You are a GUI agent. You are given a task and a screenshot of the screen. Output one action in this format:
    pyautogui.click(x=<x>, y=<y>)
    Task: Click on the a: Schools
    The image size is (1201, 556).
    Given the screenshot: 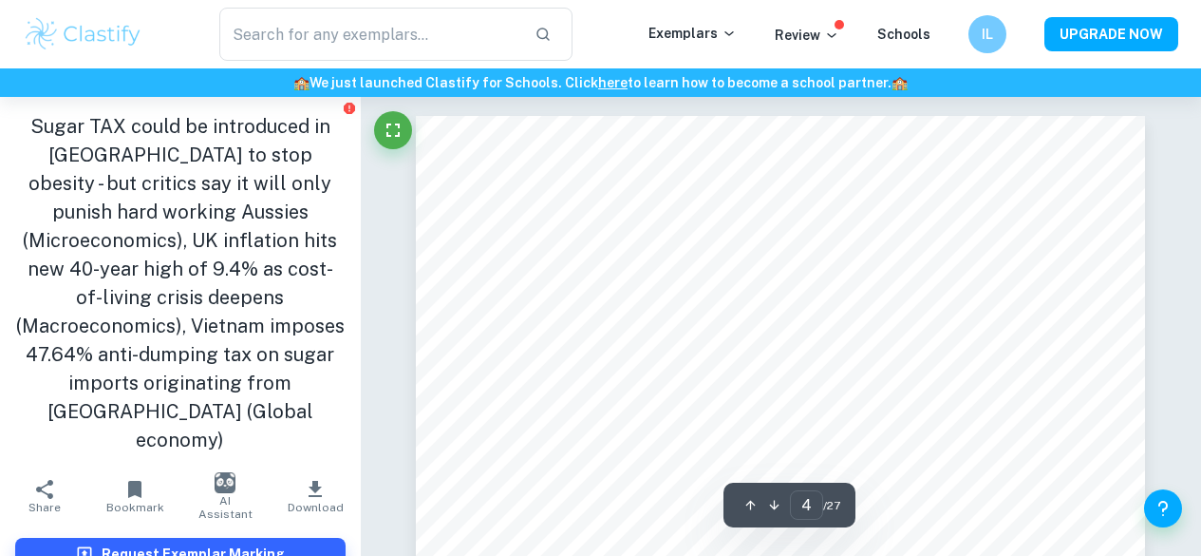 What is the action you would take?
    pyautogui.click(x=904, y=34)
    